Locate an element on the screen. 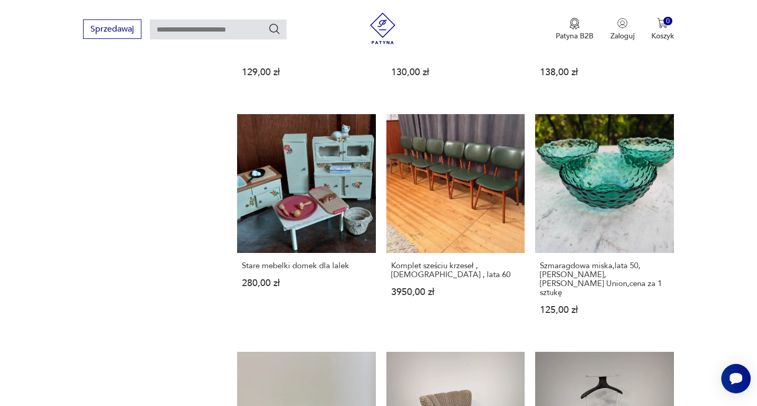 This screenshot has height=406, width=757. p: 129,00 zł is located at coordinates (306, 72).